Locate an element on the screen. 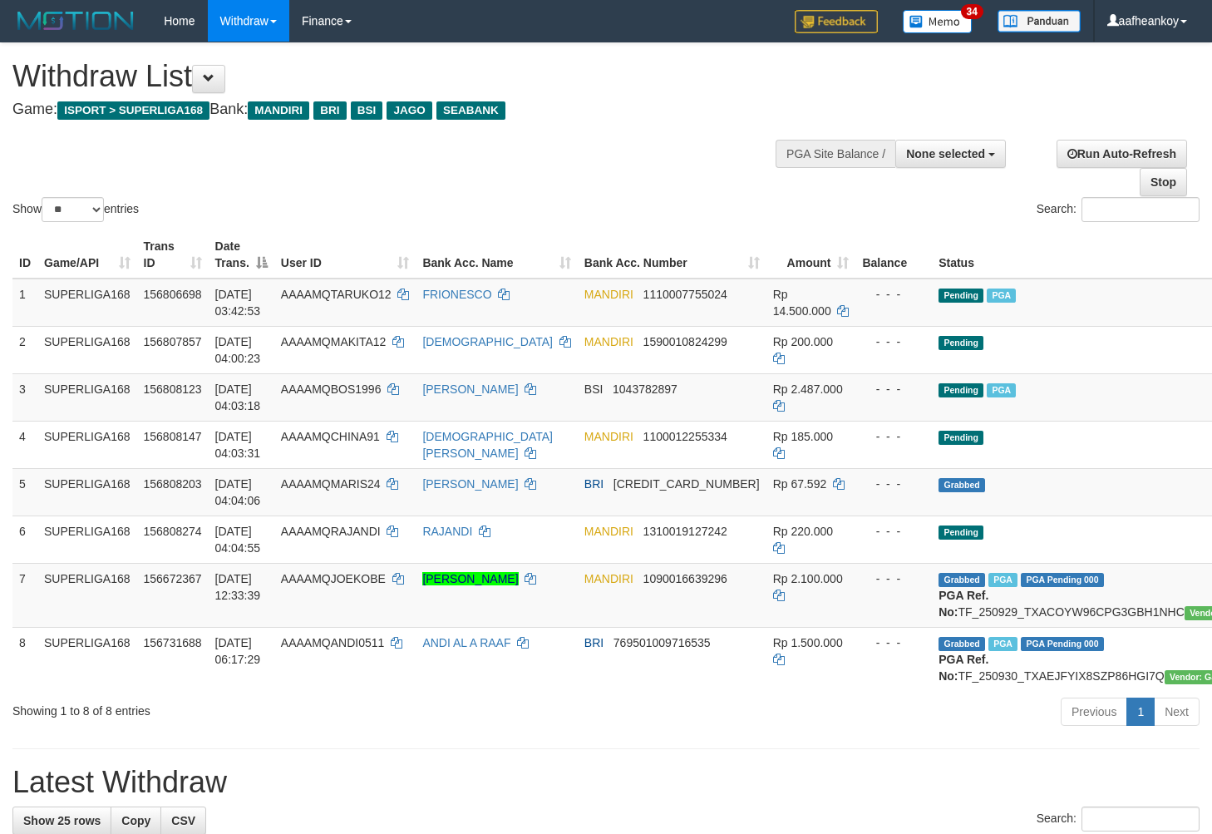 This screenshot has width=1212, height=834. span: PGA Pending is located at coordinates (1062, 579).